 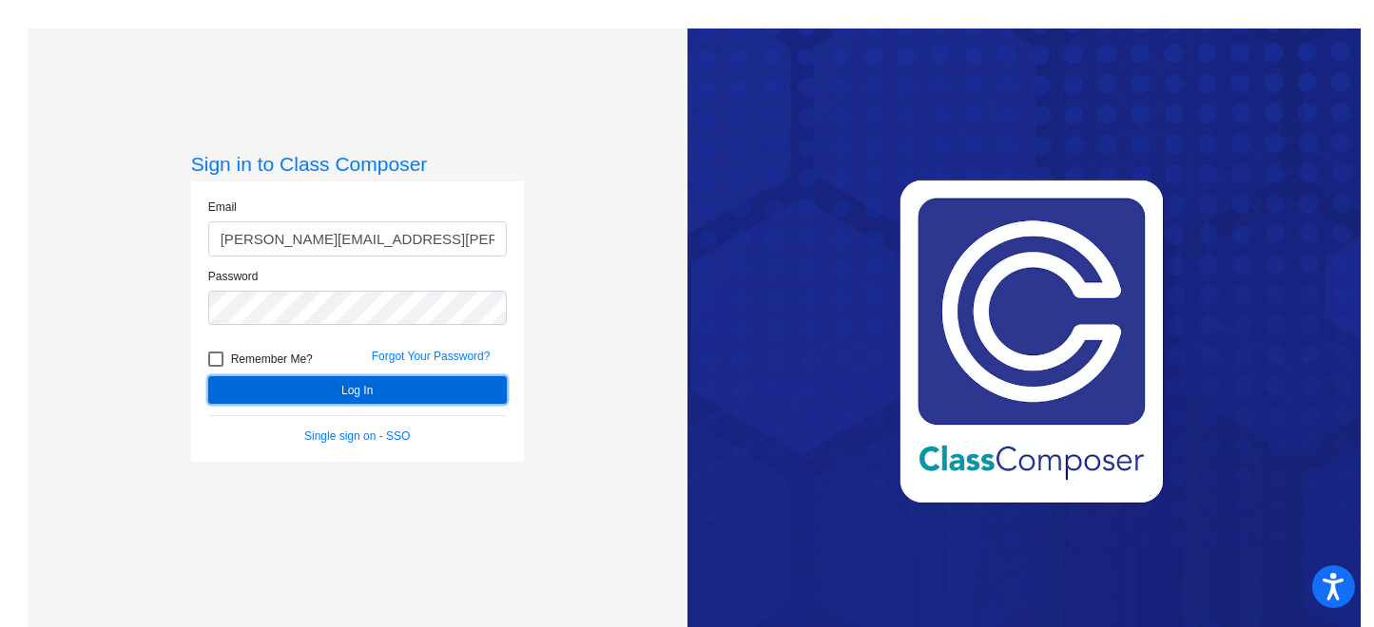 What do you see at coordinates (431, 356) in the screenshot?
I see `a: Forgot Your Password?` at bounding box center [431, 356].